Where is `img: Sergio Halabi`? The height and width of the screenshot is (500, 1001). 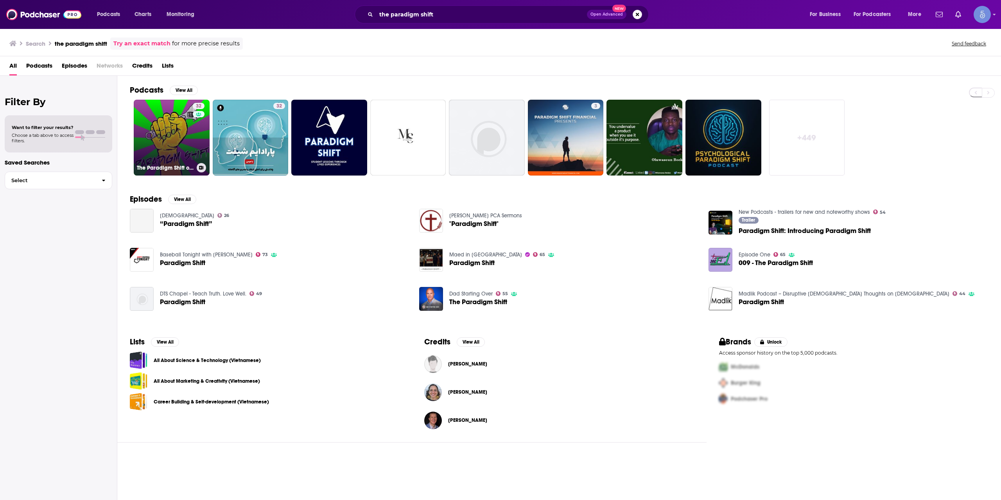
img: Sergio Halabi is located at coordinates (433, 364).